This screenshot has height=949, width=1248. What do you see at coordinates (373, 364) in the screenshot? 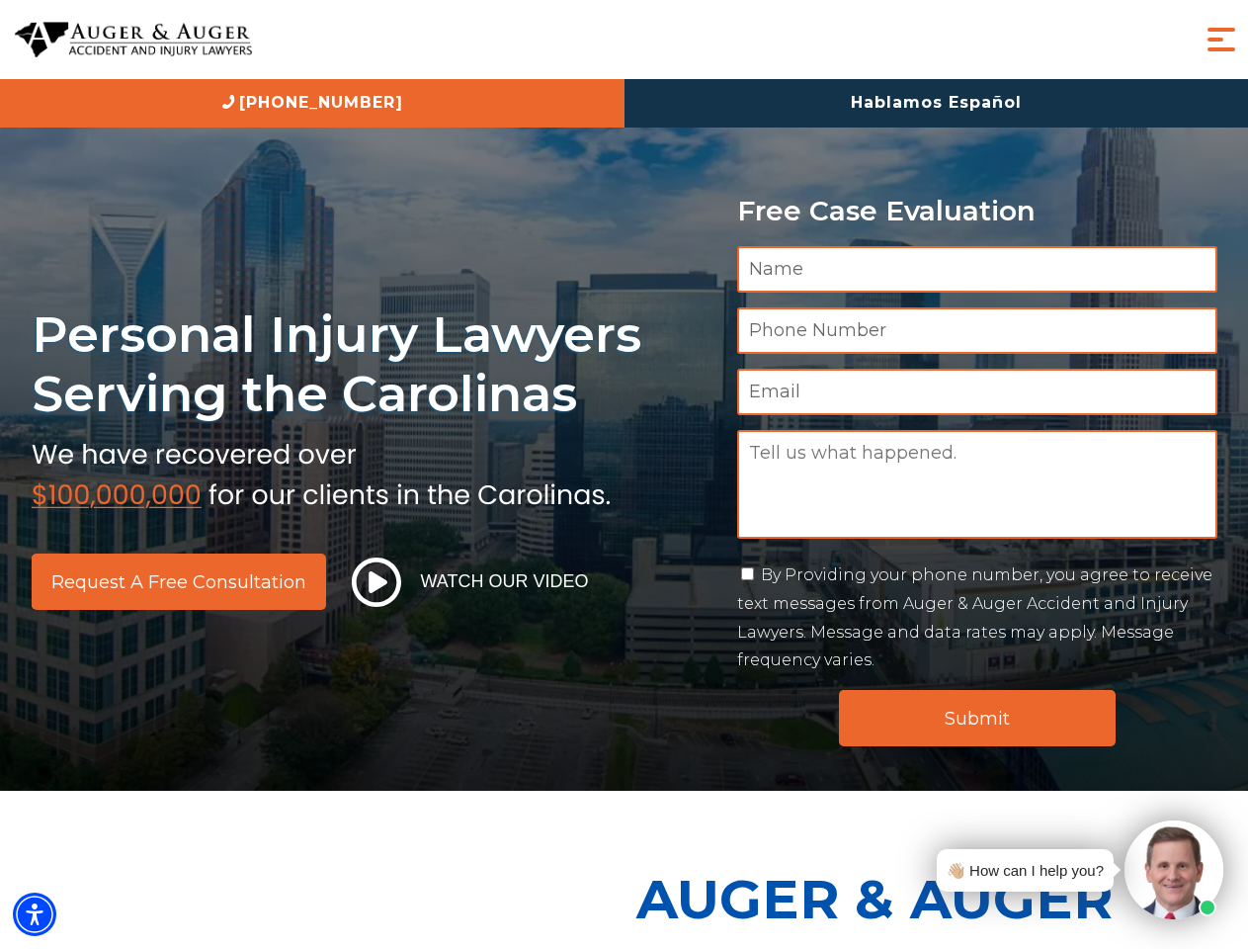
I see `h1: Personal Injury Lawyers Serving the Carolinas` at bounding box center [373, 364].